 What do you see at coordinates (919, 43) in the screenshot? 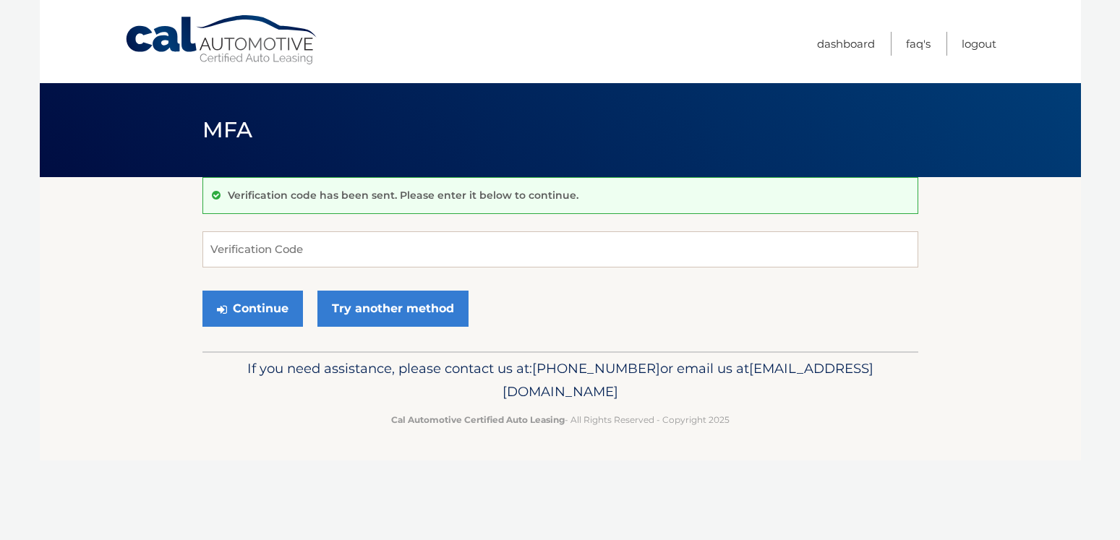
I see `a: FAQ's` at bounding box center [919, 43].